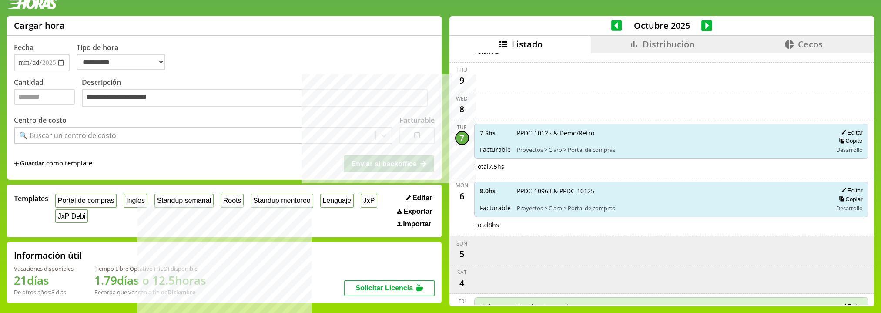 The height and width of the screenshot is (313, 881). Describe the element at coordinates (48, 255) in the screenshot. I see `h2: Información útil` at that location.